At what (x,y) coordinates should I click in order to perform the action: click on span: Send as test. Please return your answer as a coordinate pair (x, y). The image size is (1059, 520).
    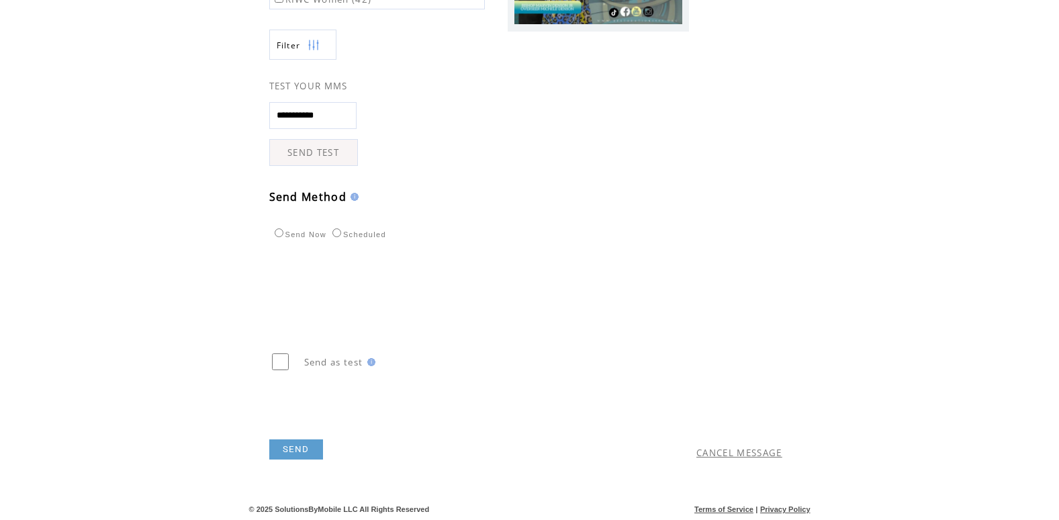
    Looking at the image, I should click on (334, 362).